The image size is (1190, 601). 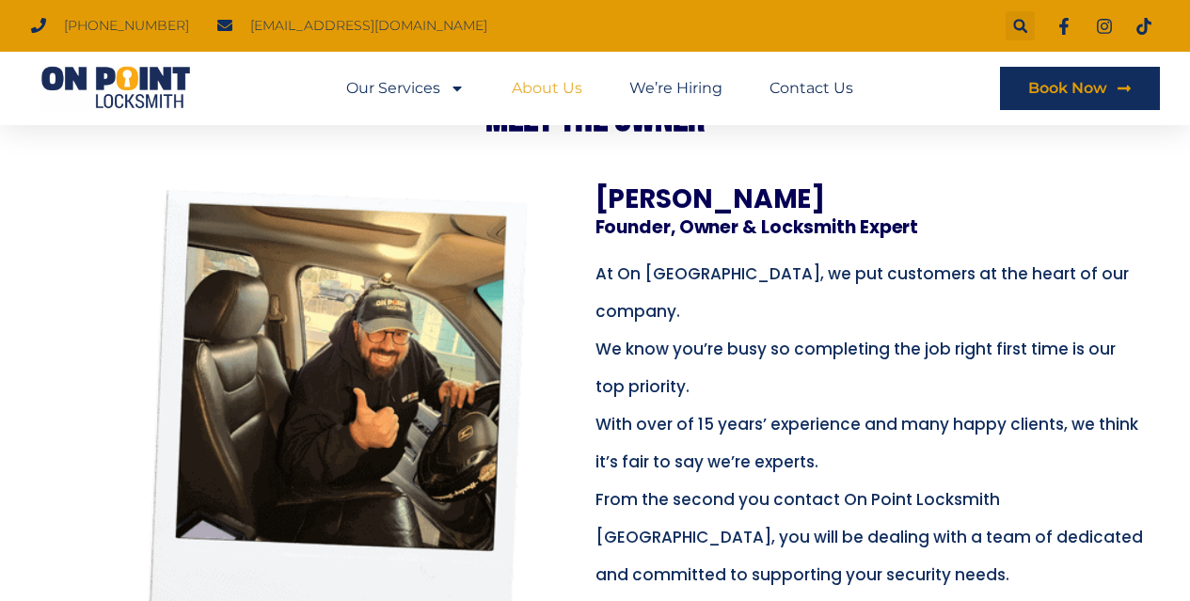 What do you see at coordinates (859, 227) in the screenshot?
I see `h3: Founder, Owner & Locksmith Expert` at bounding box center [859, 227].